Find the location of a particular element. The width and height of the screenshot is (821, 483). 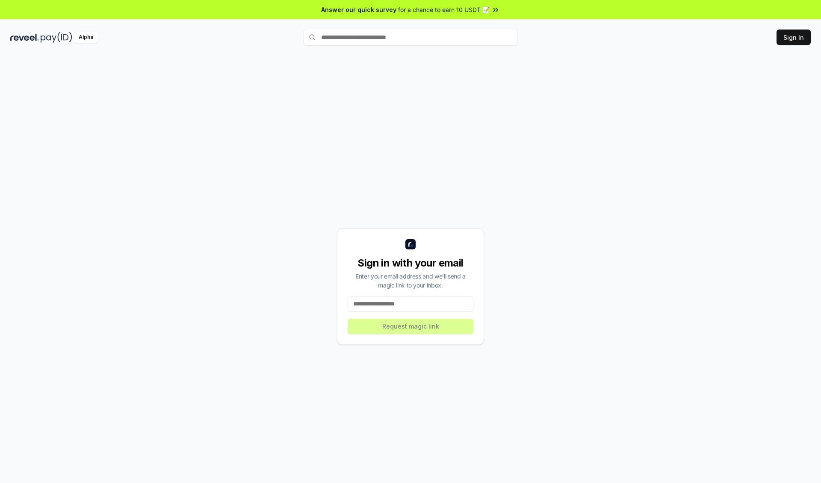

span: for a chance to earn 10 USDT 📝 is located at coordinates (444, 9).